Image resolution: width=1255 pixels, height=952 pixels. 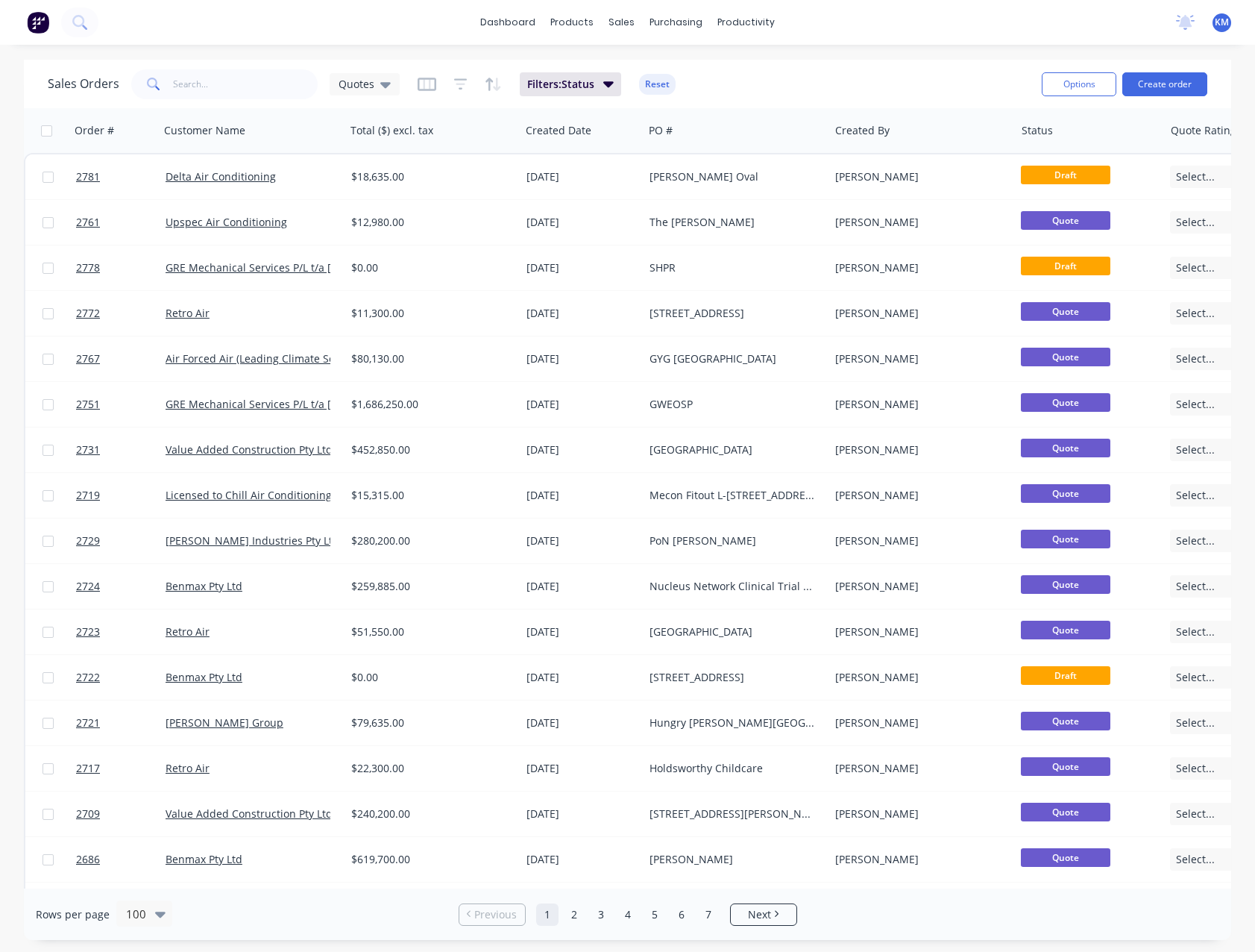 What do you see at coordinates (121, 223) in the screenshot?
I see `a: 2761` at bounding box center [121, 223].